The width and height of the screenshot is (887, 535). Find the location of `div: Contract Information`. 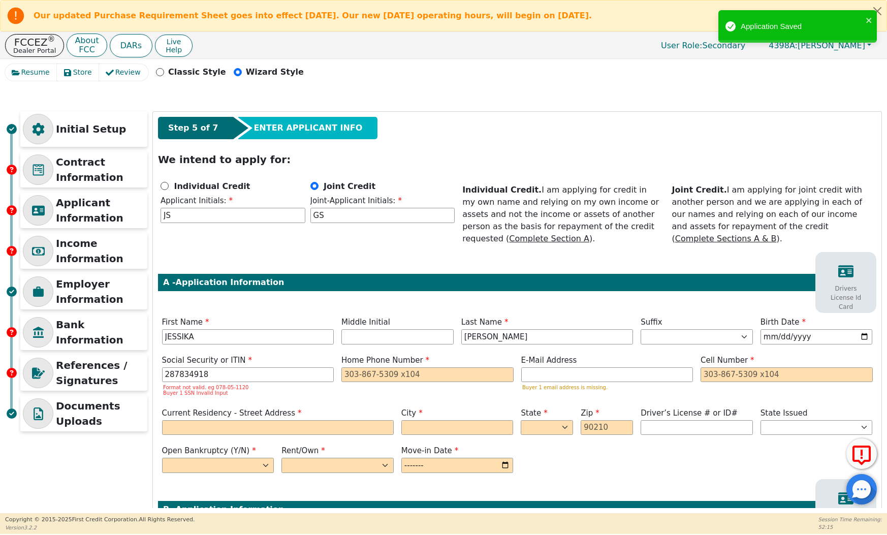

div: Contract Information is located at coordinates (84, 170).